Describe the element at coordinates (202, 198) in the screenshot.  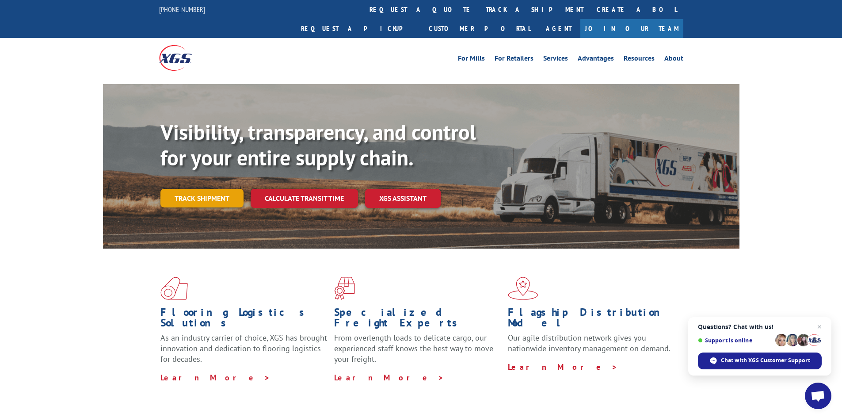
I see `a: Track shipment` at that location.